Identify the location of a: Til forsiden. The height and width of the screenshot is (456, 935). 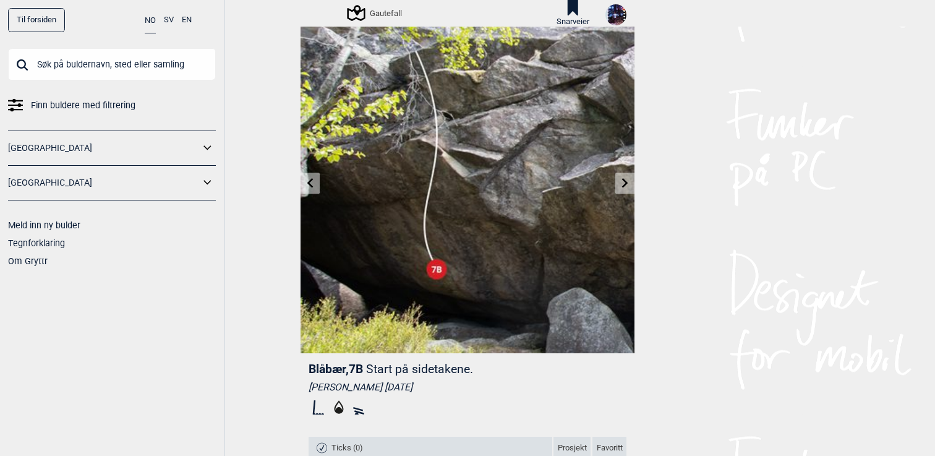
(36, 20).